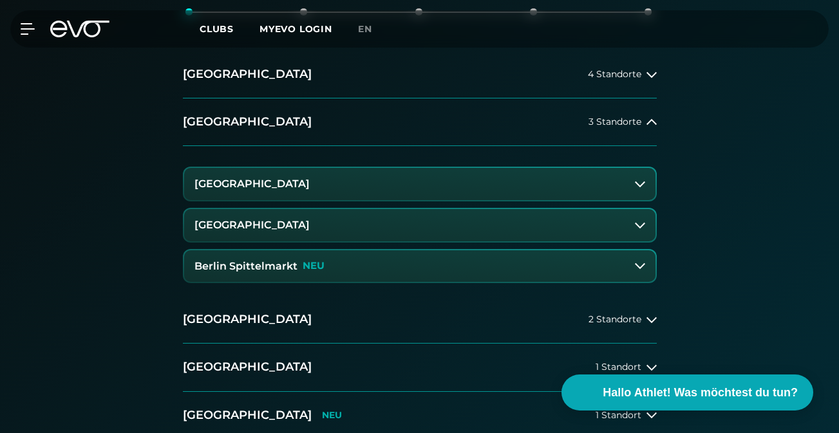  What do you see at coordinates (420, 266) in the screenshot?
I see `button: Berlin SpittelmarktNEU` at bounding box center [420, 266].